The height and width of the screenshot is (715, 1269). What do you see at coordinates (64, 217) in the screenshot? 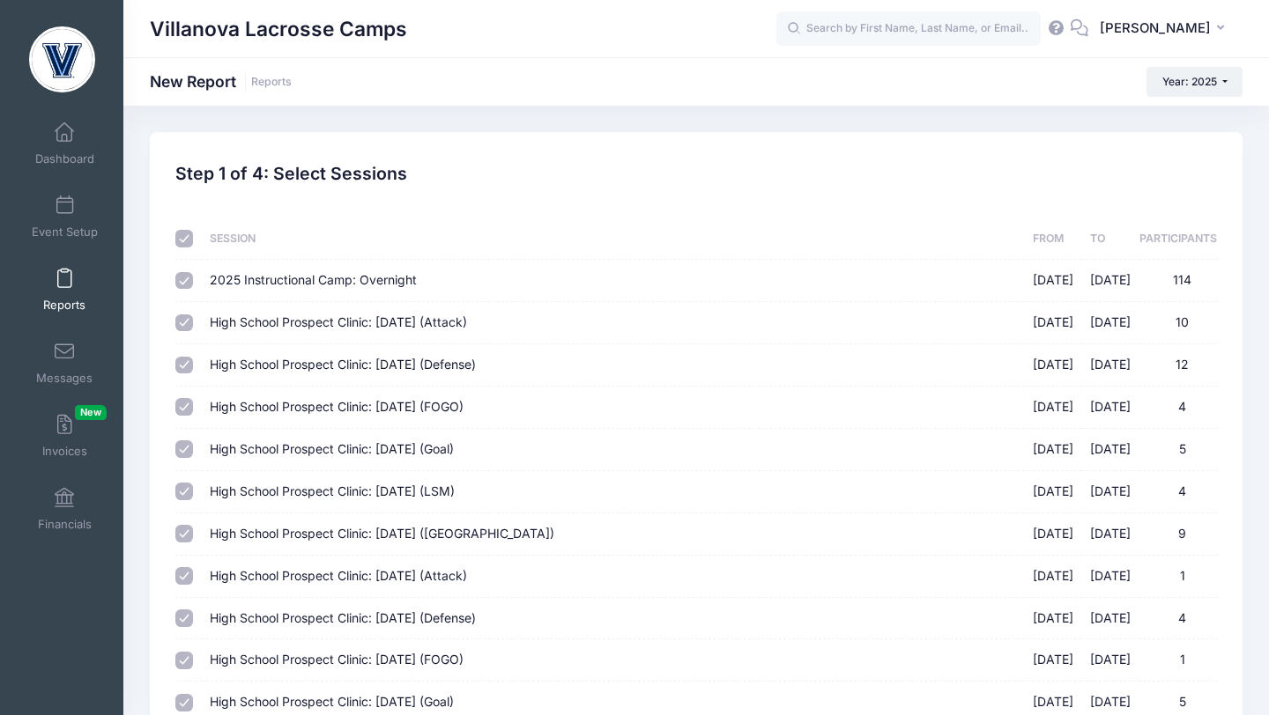
I see `a: Event Setup` at bounding box center [64, 217].